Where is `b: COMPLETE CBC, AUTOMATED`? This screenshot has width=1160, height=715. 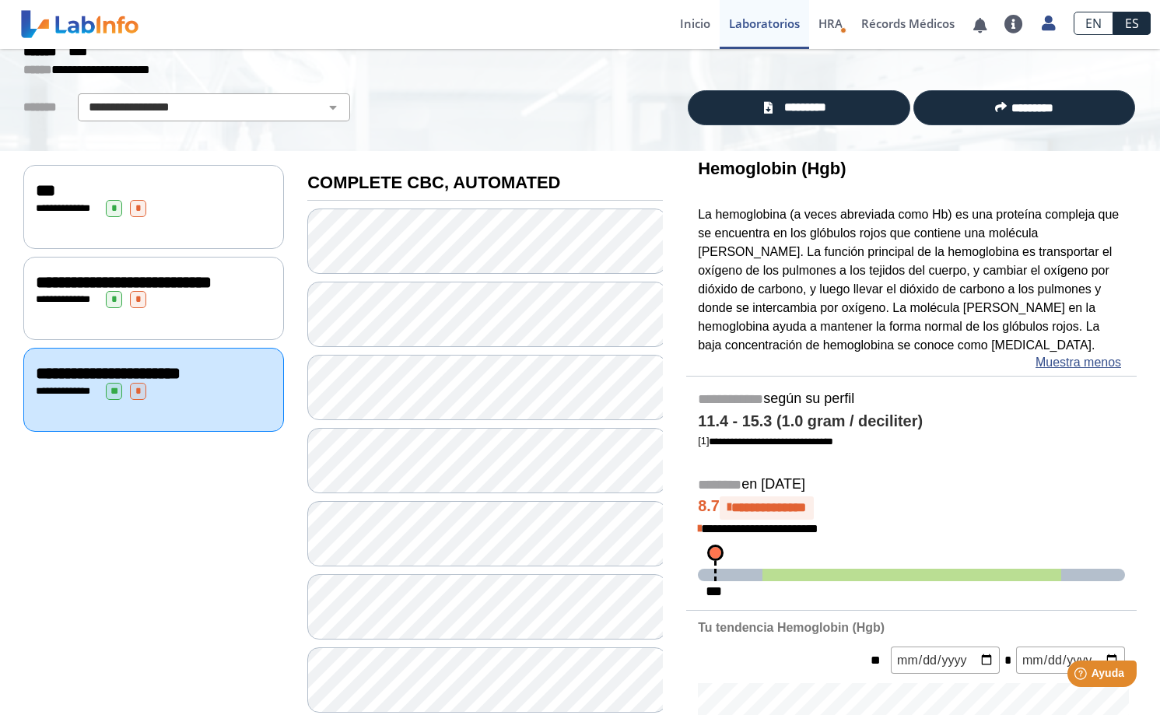 b: COMPLETE CBC, AUTOMATED is located at coordinates (433, 182).